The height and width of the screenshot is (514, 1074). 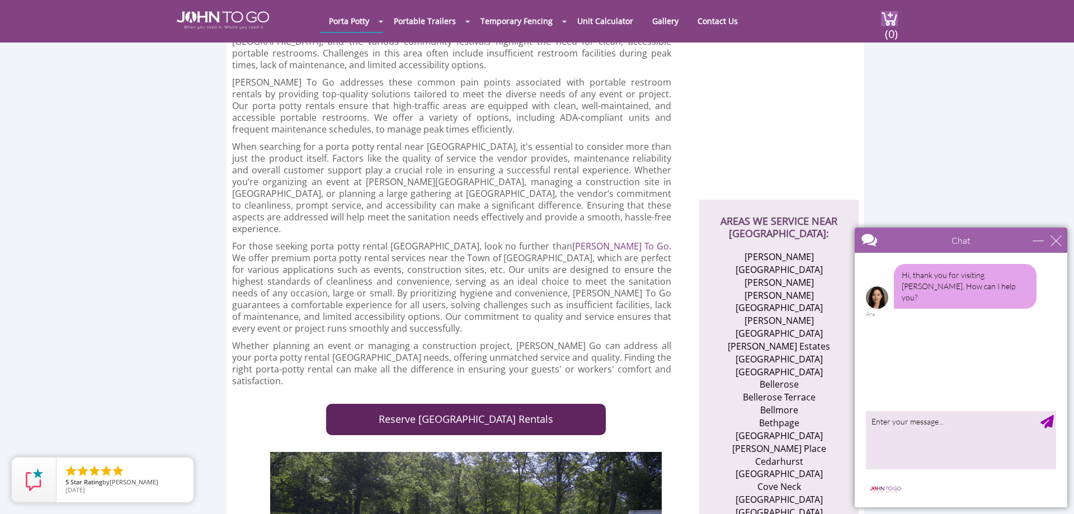 I want to click on div: Chat, so click(x=113, y=19).